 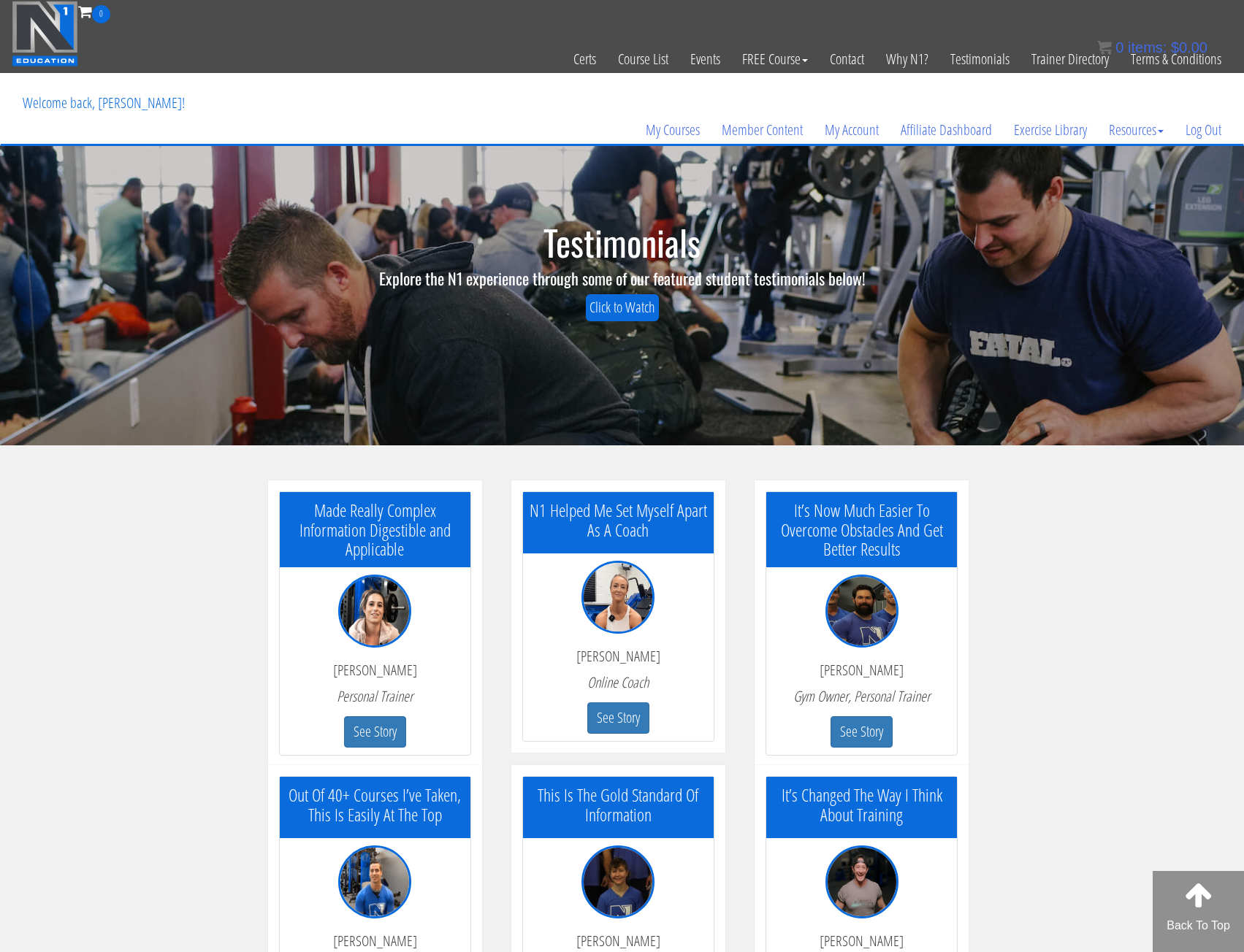 What do you see at coordinates (847, 59) in the screenshot?
I see `a: Contact` at bounding box center [847, 59].